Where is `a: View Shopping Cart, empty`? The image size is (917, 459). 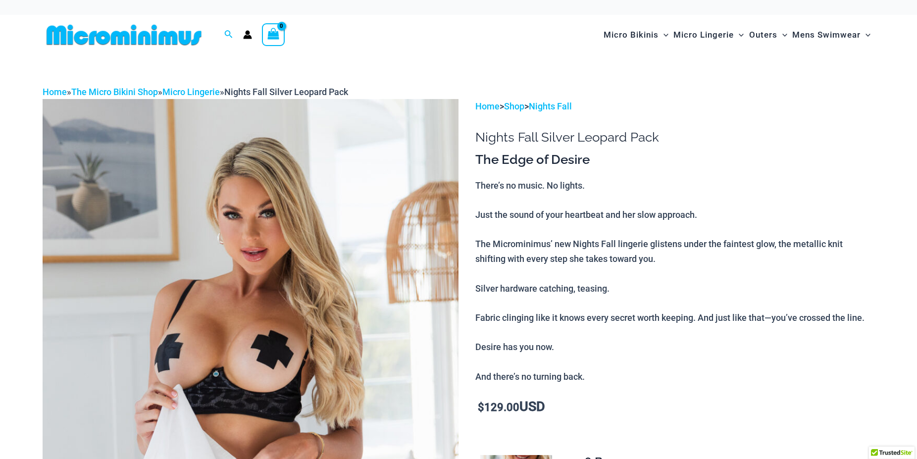 a: View Shopping Cart, empty is located at coordinates (273, 35).